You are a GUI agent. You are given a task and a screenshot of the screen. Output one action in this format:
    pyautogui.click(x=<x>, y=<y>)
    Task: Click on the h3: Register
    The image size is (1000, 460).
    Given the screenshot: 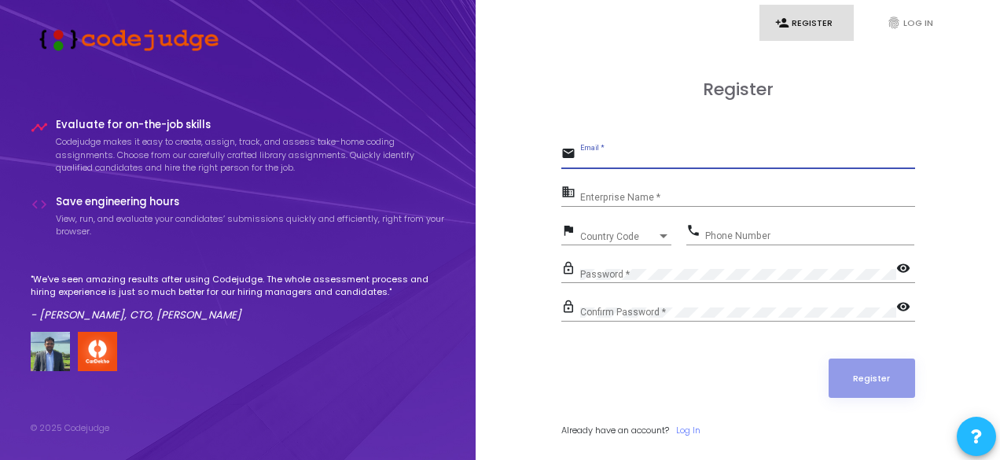 What is the action you would take?
    pyautogui.click(x=739, y=90)
    